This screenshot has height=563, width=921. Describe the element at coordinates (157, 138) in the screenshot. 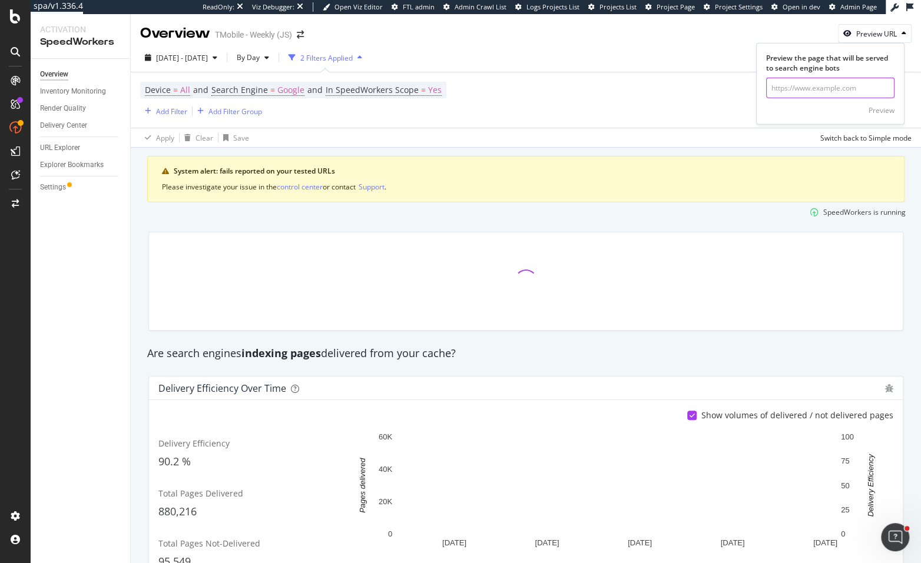

I see `button: Apply` at that location.